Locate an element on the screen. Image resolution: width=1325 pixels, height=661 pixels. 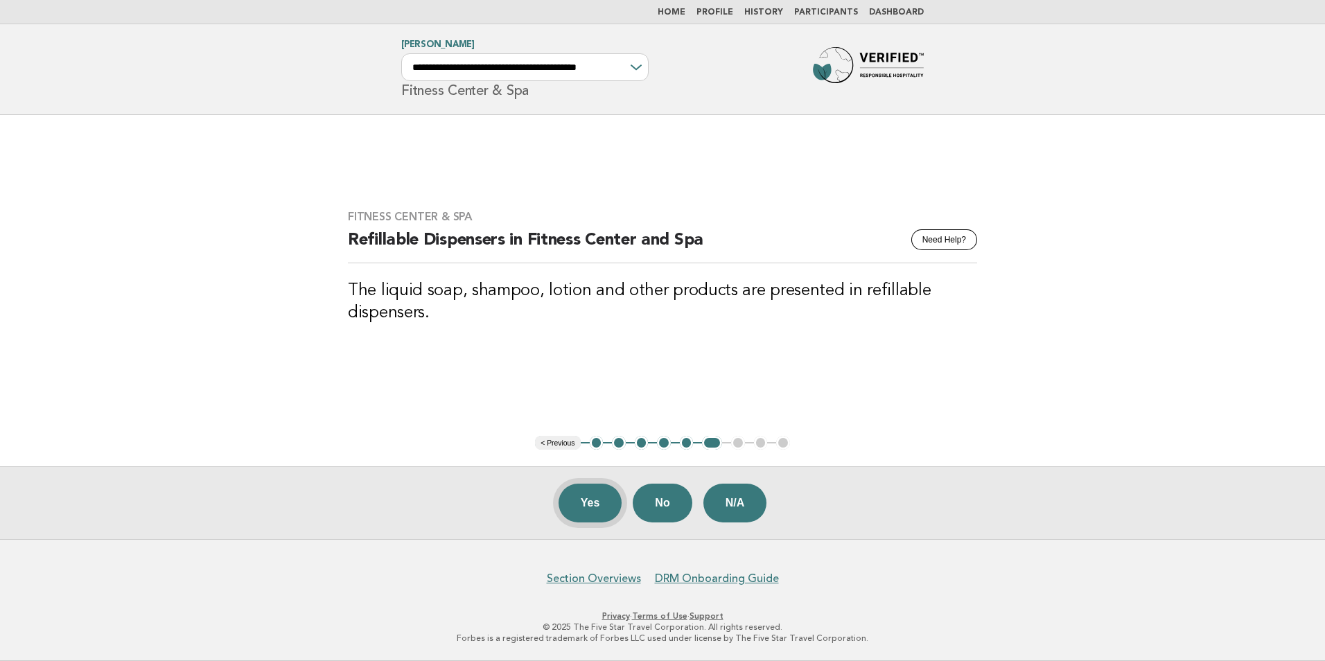
a: Home is located at coordinates (672, 12).